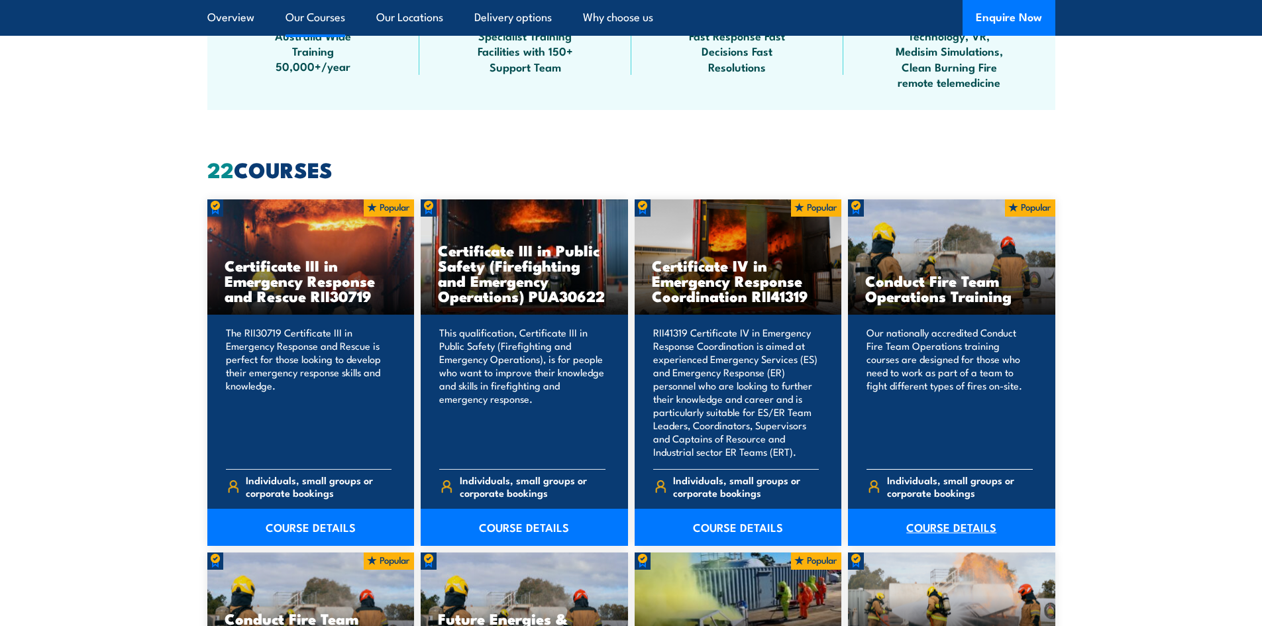 The image size is (1262, 626). I want to click on h3: Certificate III in Emergency Response and Rescue RII30719, so click(311, 280).